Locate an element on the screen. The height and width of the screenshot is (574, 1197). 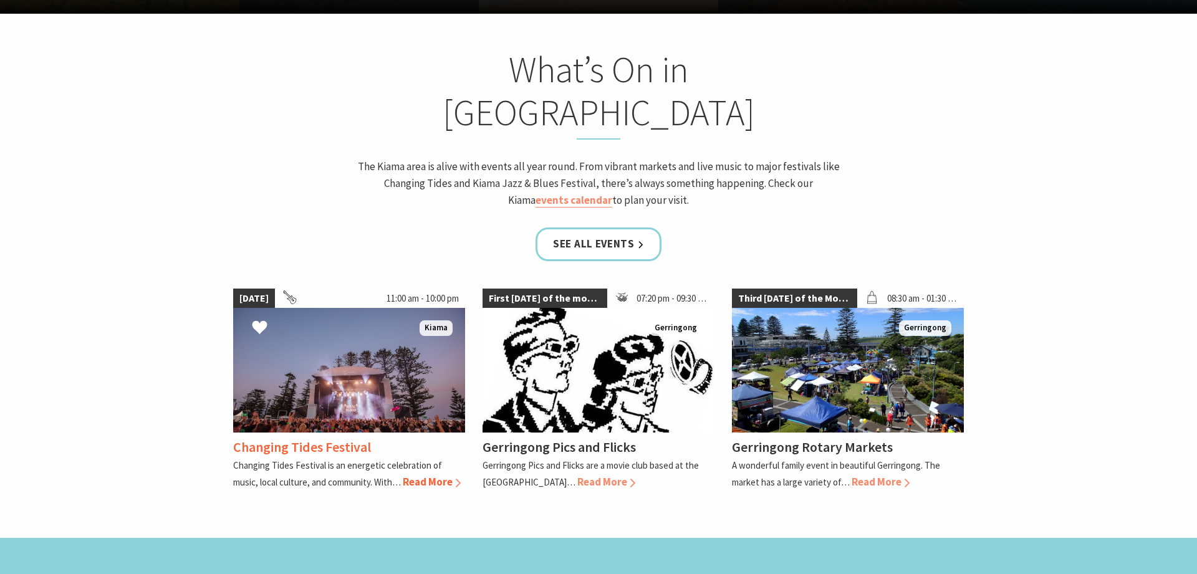
img: Changing Tides Main Stage is located at coordinates (349, 370).